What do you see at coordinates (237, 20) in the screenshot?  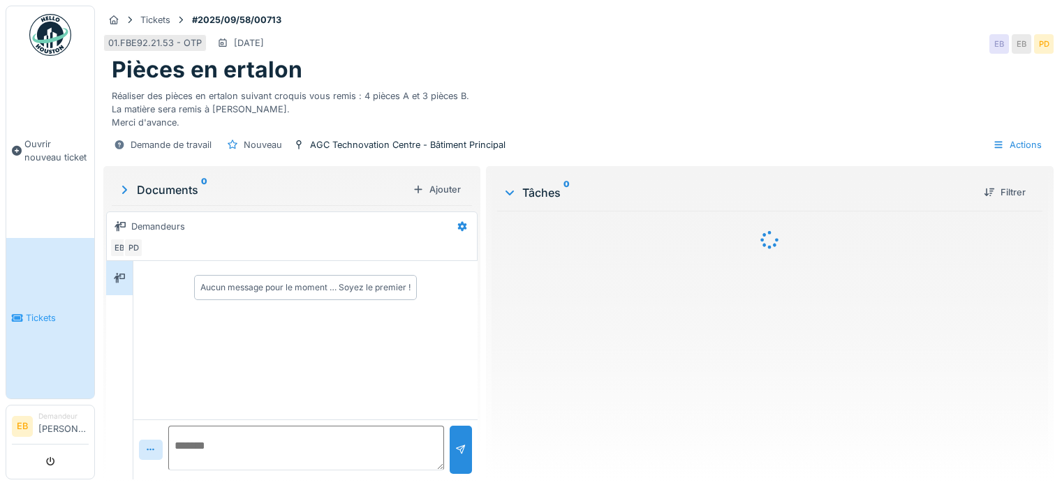 I see `strong: #2025/09/58/00713` at bounding box center [237, 20].